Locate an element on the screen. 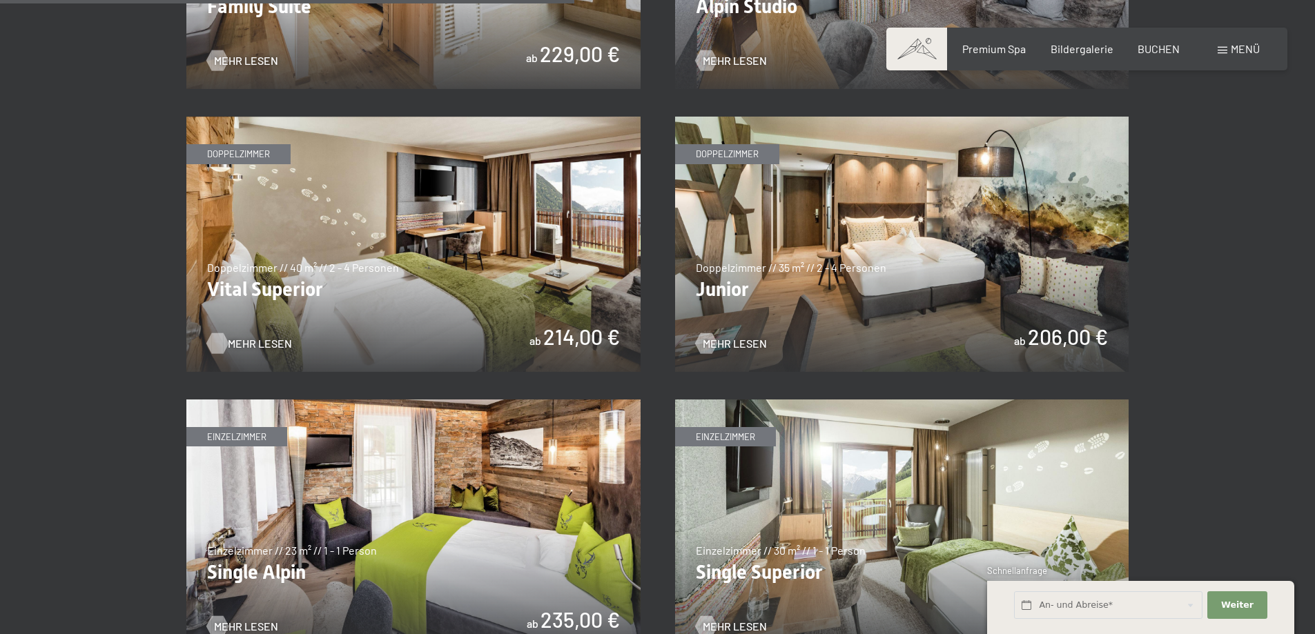  a: Premium Spa is located at coordinates (994, 48).